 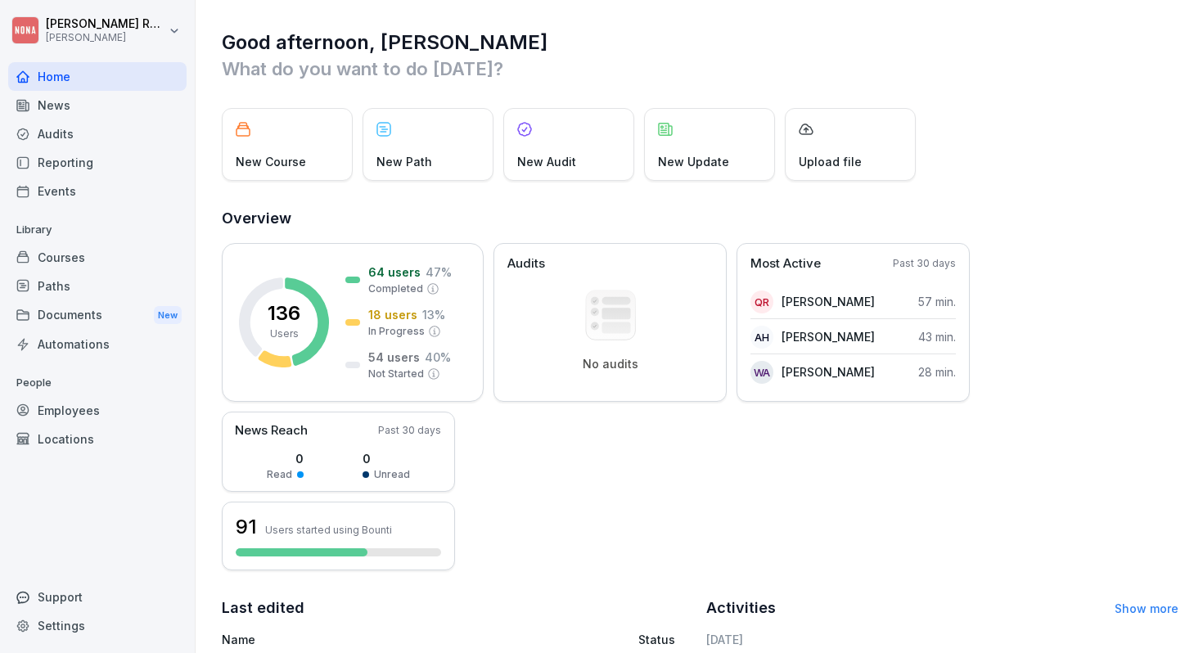 I want to click on a: Show more, so click(x=1147, y=608).